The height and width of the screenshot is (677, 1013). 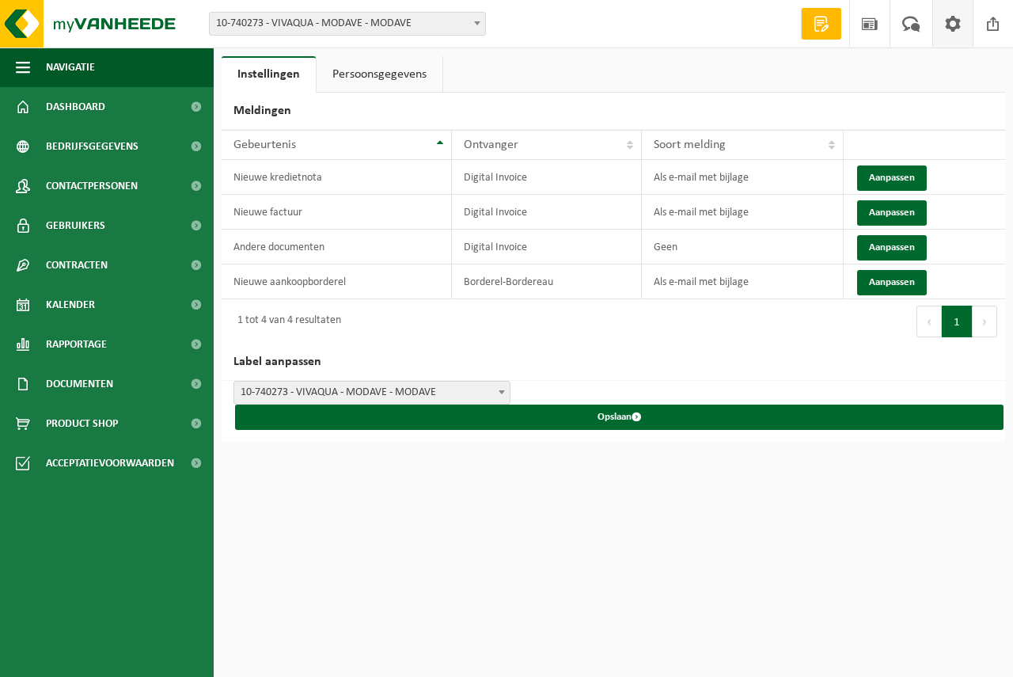 I want to click on span: Contactpersonen, so click(x=92, y=186).